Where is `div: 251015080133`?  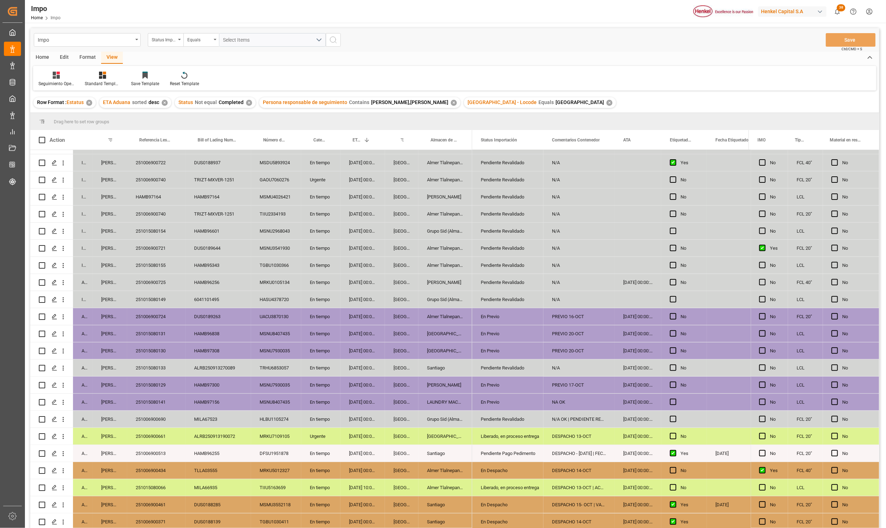
div: 251015080133 is located at coordinates (156, 367).